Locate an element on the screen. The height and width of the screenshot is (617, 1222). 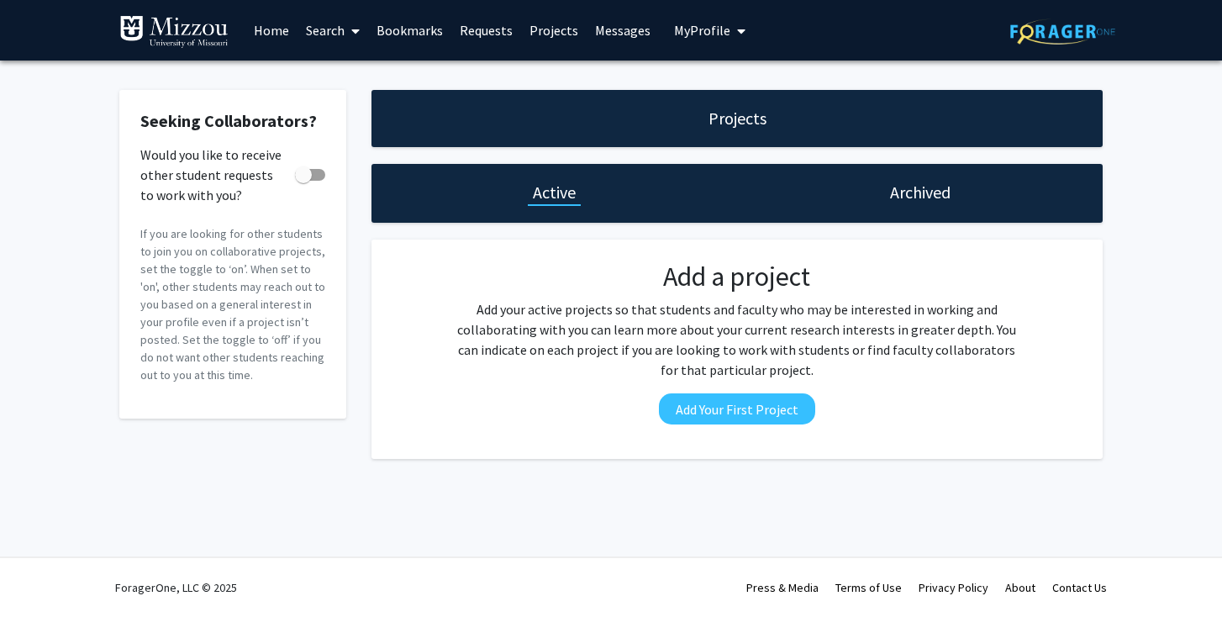
h1: Active is located at coordinates (554, 192).